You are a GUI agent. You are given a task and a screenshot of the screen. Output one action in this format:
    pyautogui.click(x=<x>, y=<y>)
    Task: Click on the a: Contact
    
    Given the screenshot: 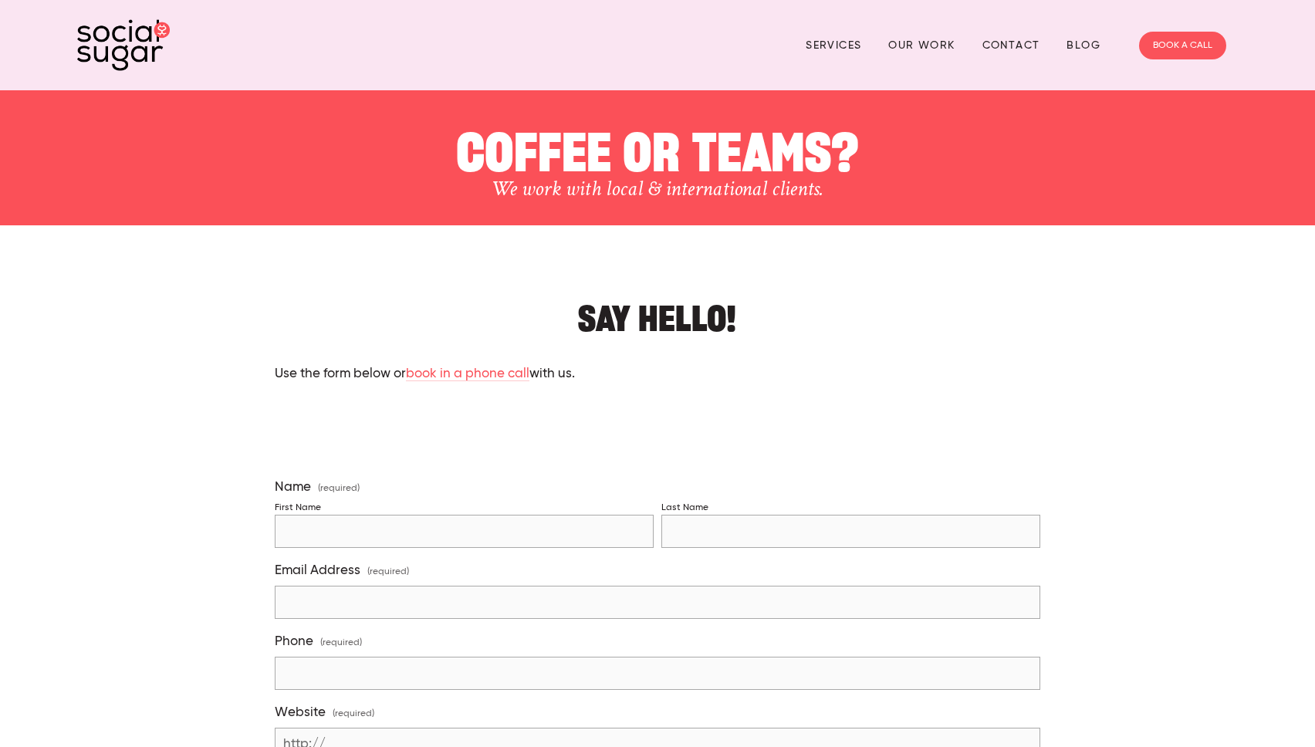 What is the action you would take?
    pyautogui.click(x=1011, y=45)
    